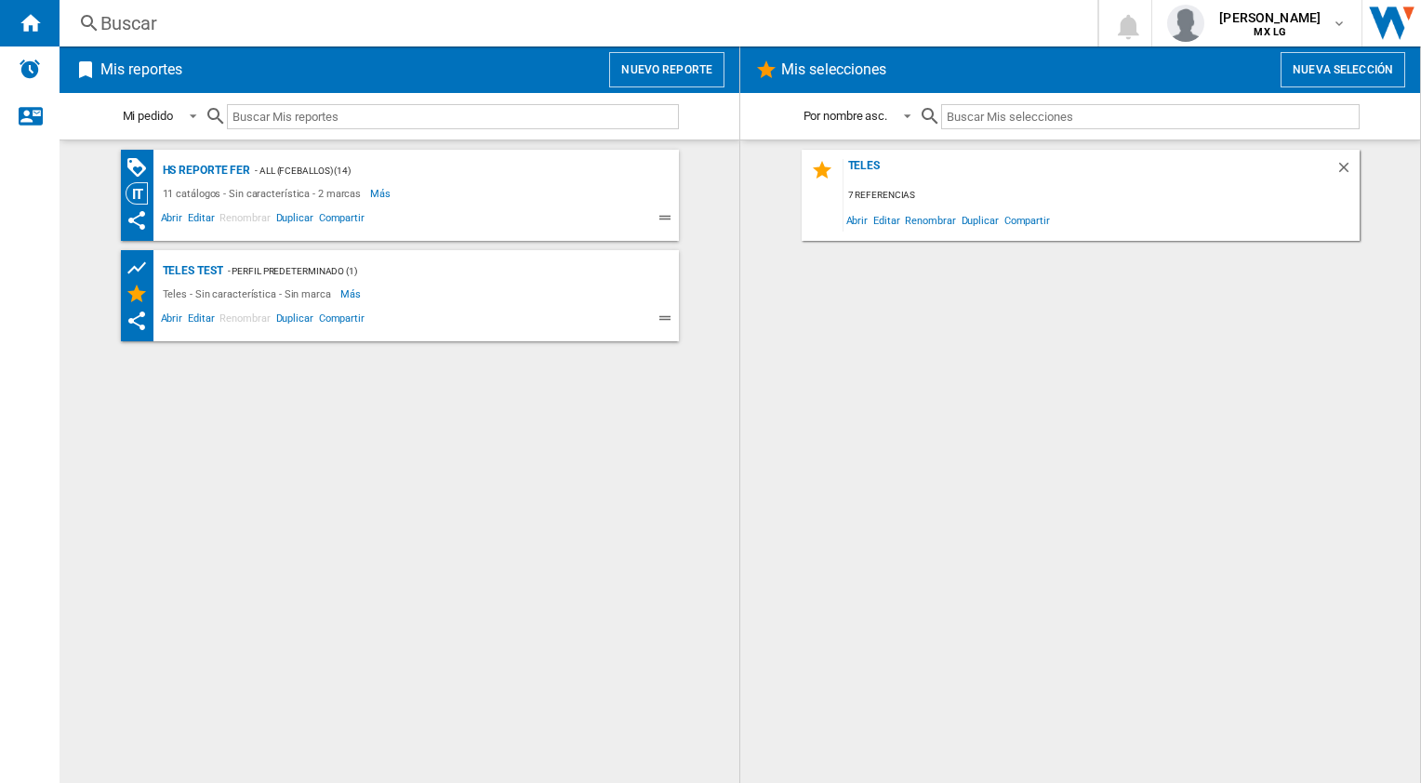 Image resolution: width=1421 pixels, height=783 pixels. Describe the element at coordinates (667, 70) in the screenshot. I see `button: Nuevo reporte` at that location.